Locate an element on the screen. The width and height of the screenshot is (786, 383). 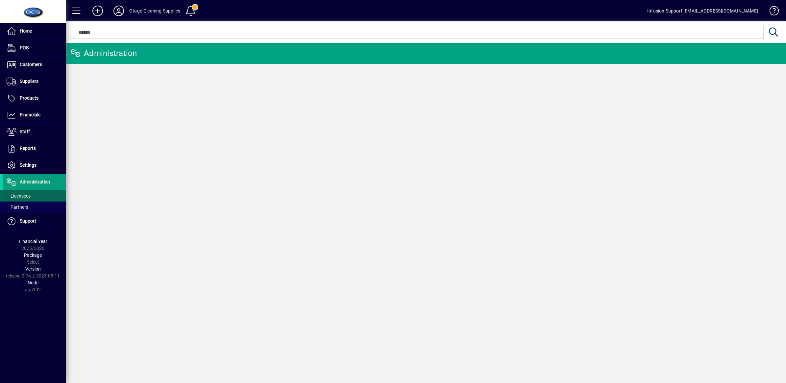
a: POS is located at coordinates (35, 48).